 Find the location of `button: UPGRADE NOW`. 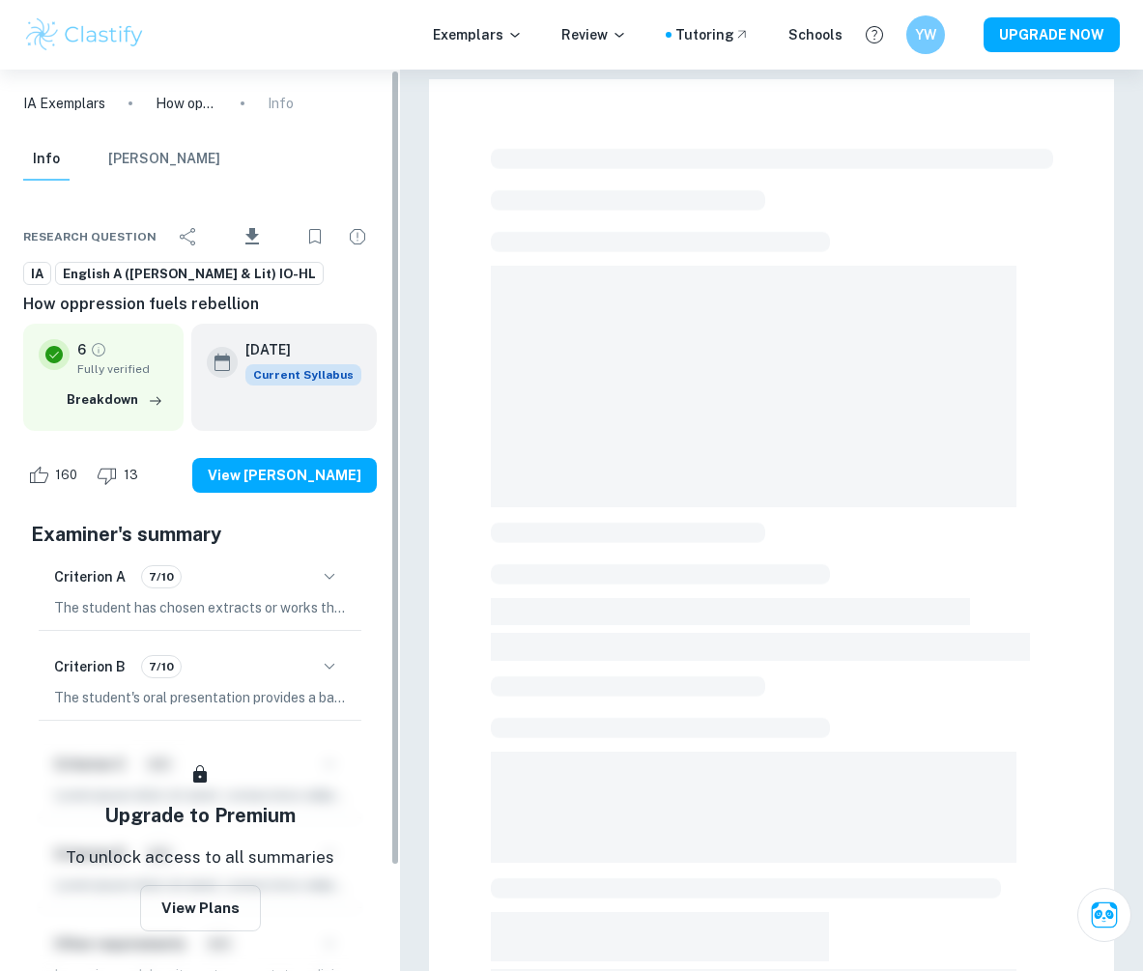

button: UPGRADE NOW is located at coordinates (1051, 35).